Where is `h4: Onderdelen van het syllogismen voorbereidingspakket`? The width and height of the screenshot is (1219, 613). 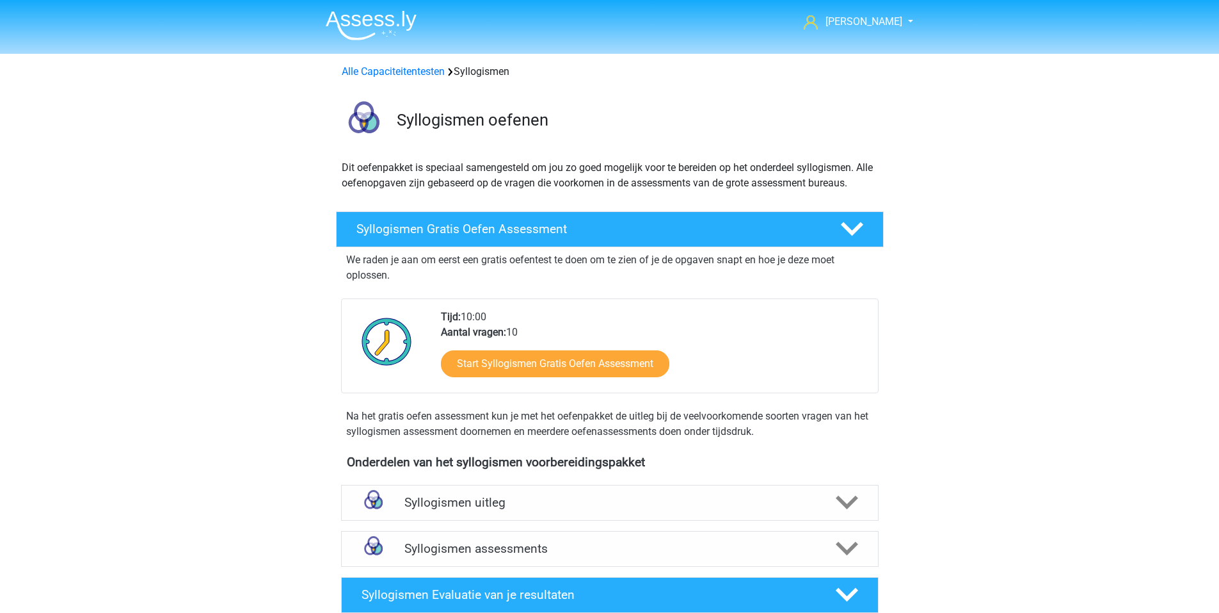
h4: Onderdelen van het syllogismen voorbereidingspakket is located at coordinates (610, 462).